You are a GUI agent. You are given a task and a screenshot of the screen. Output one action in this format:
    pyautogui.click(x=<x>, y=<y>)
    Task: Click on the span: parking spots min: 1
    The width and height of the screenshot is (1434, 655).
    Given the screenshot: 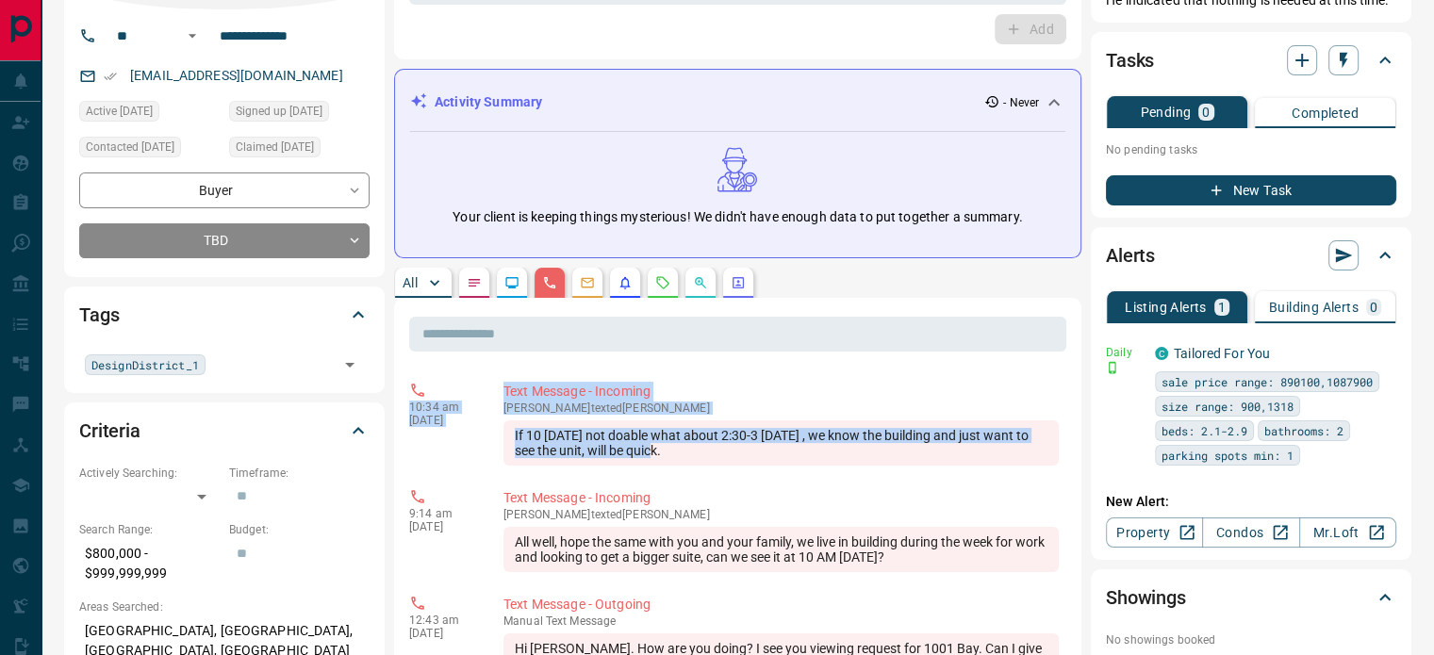 What is the action you would take?
    pyautogui.click(x=1228, y=455)
    